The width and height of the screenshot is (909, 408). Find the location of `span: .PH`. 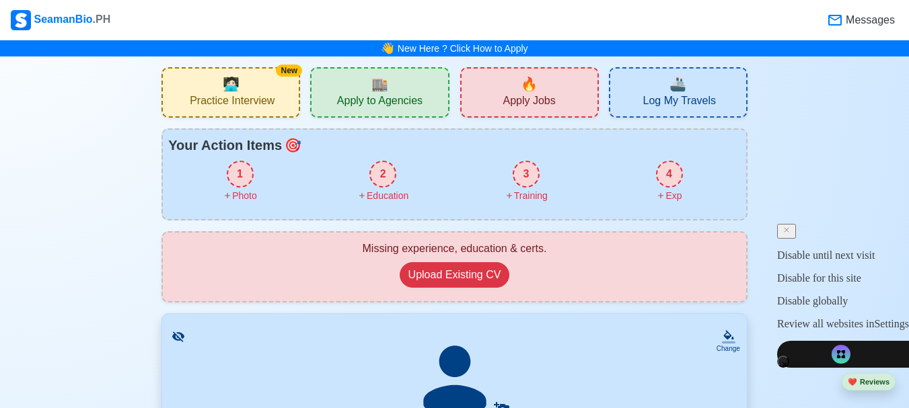

span: .PH is located at coordinates (102, 19).